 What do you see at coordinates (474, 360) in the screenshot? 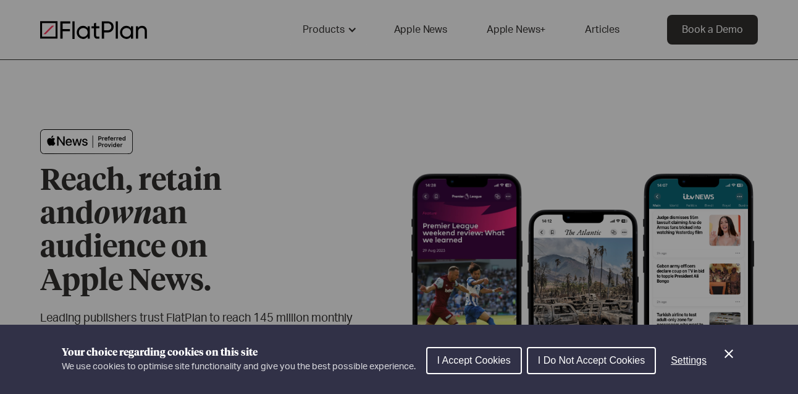
I see `button: I Accept Cookies` at bounding box center [474, 360].